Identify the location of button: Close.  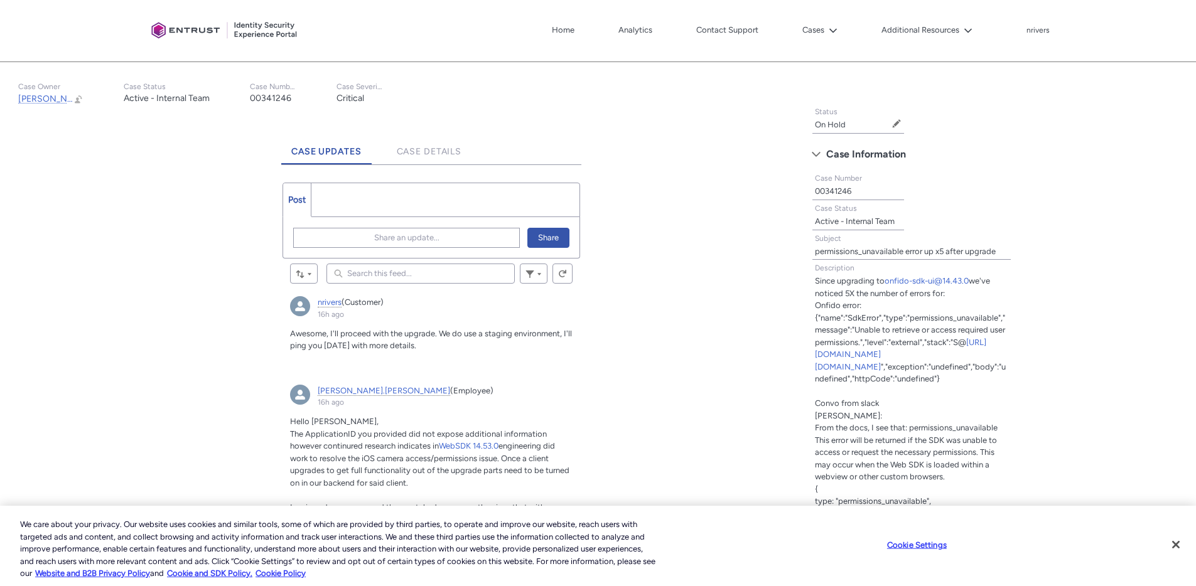
(1176, 545).